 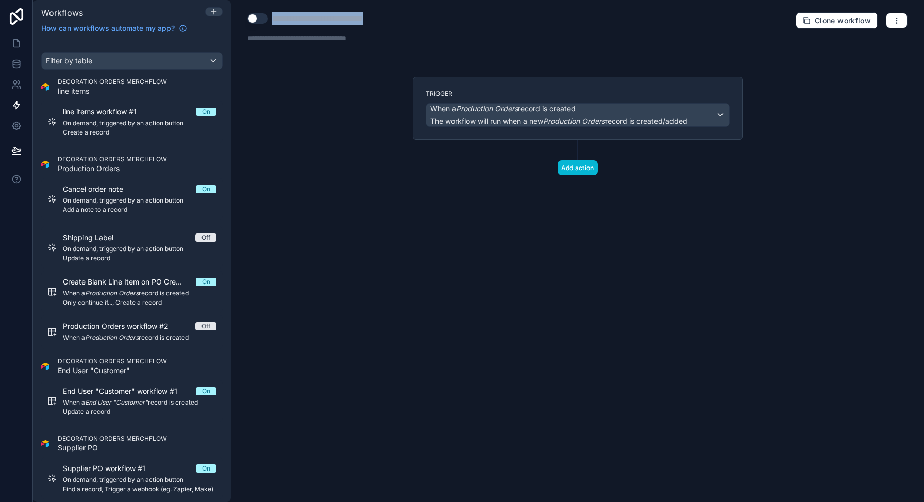 I want to click on span: Workflows, so click(x=62, y=13).